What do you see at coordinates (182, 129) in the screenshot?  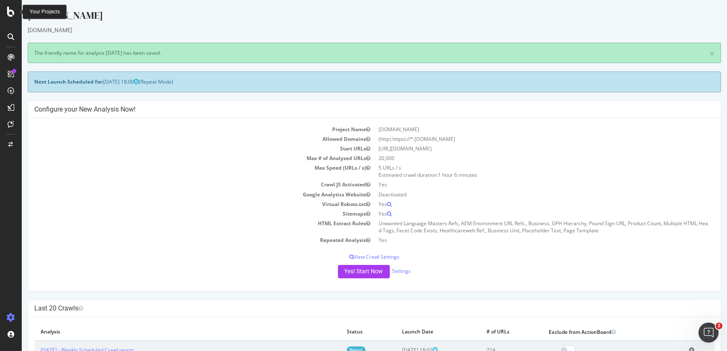 I see `td: Project Name` at bounding box center [182, 129].